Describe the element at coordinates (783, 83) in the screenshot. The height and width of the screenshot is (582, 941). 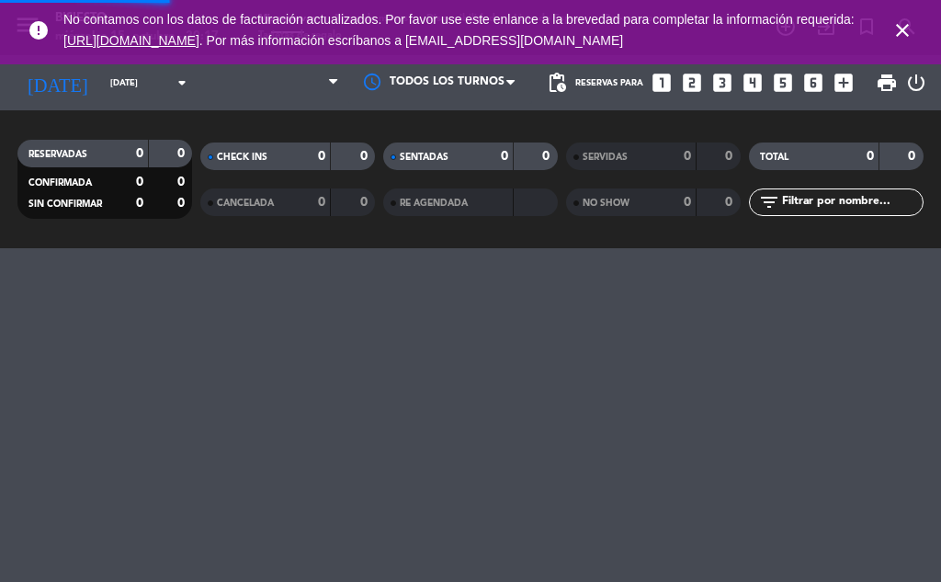
I see `i: looks_5` at that location.